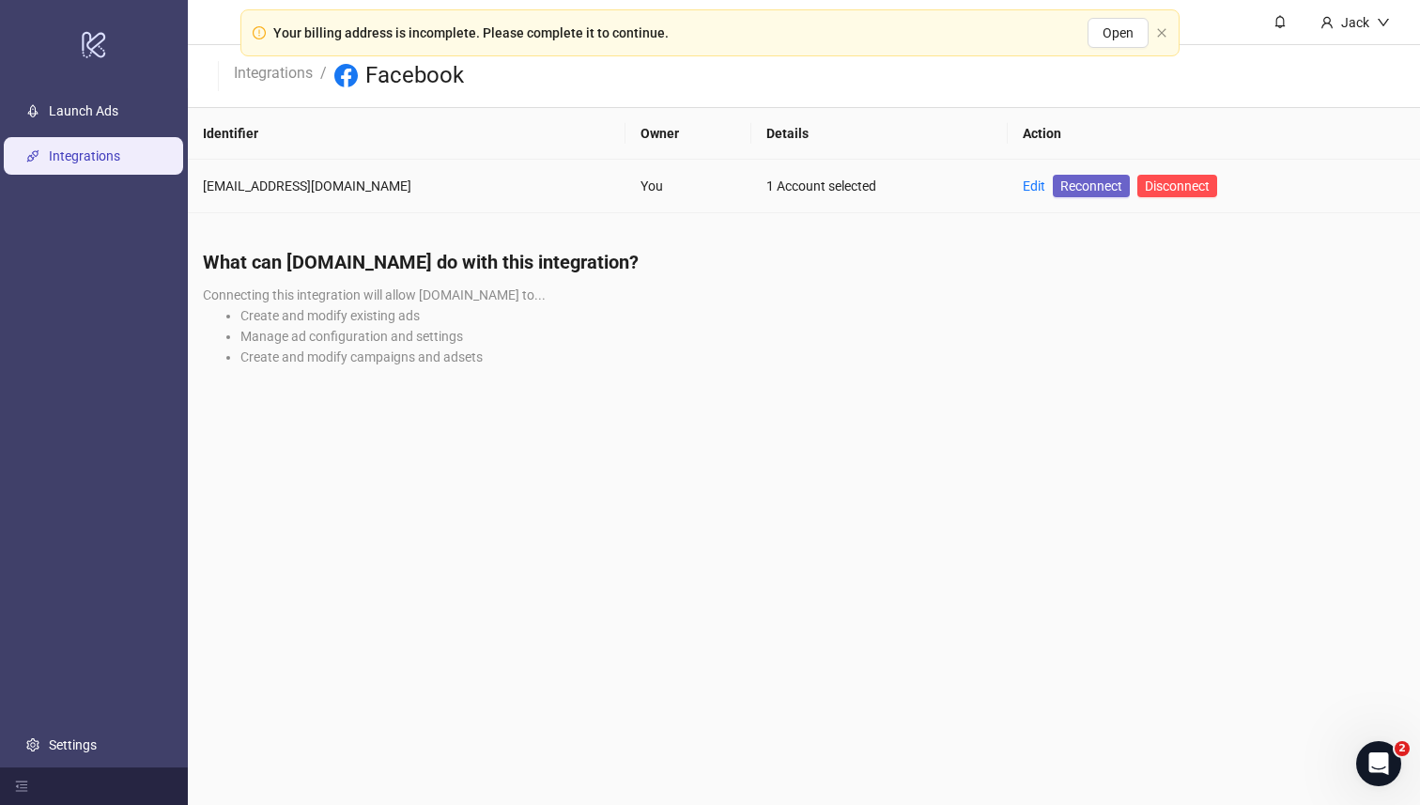  What do you see at coordinates (1327, 23) in the screenshot?
I see `span: user` at bounding box center [1327, 23].